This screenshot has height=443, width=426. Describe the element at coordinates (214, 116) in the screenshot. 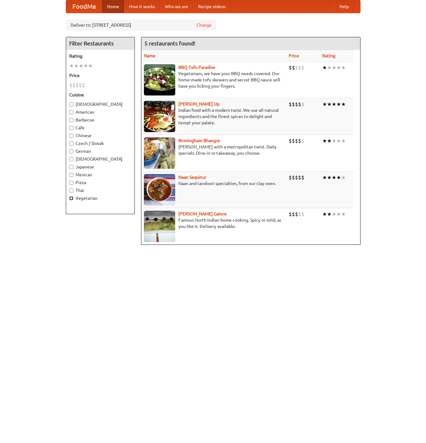

I see `p: Indian food with a modern twist. We use all-natural ingredients and the finest spices to delight ...` at that location.